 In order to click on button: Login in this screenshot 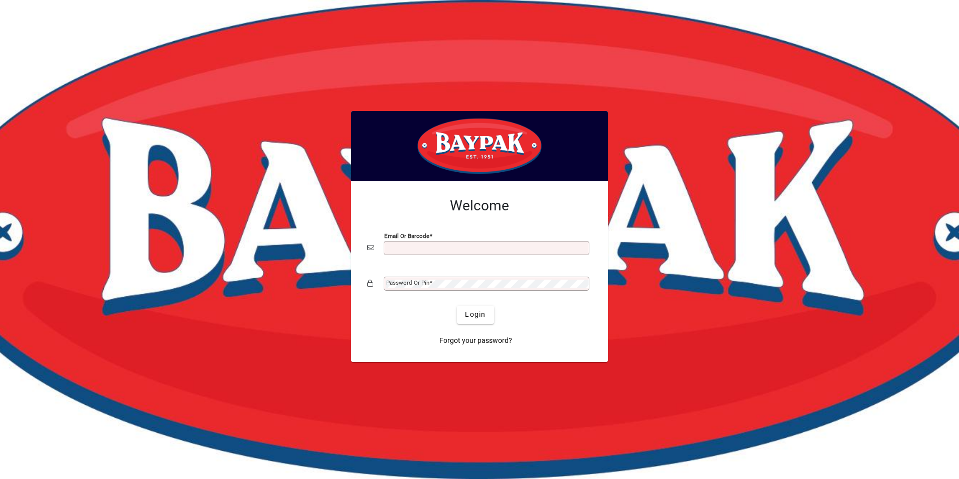, I will do `click(475, 315)`.